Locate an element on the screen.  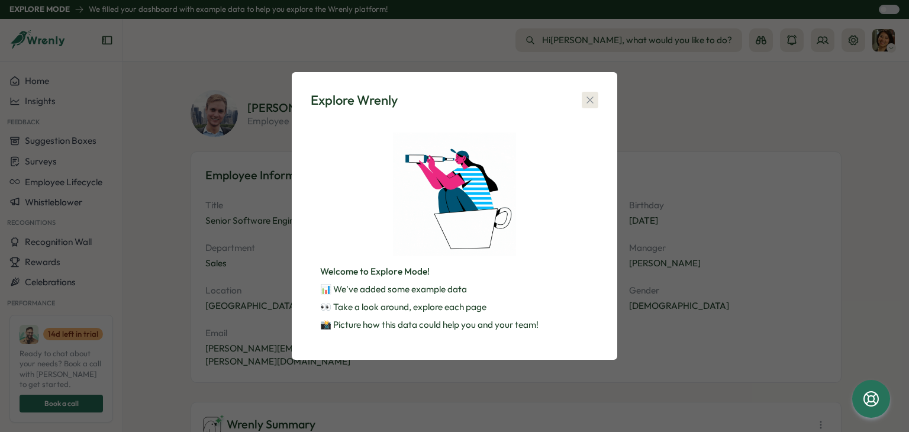
div: Explore Wrenly is located at coordinates (354, 100).